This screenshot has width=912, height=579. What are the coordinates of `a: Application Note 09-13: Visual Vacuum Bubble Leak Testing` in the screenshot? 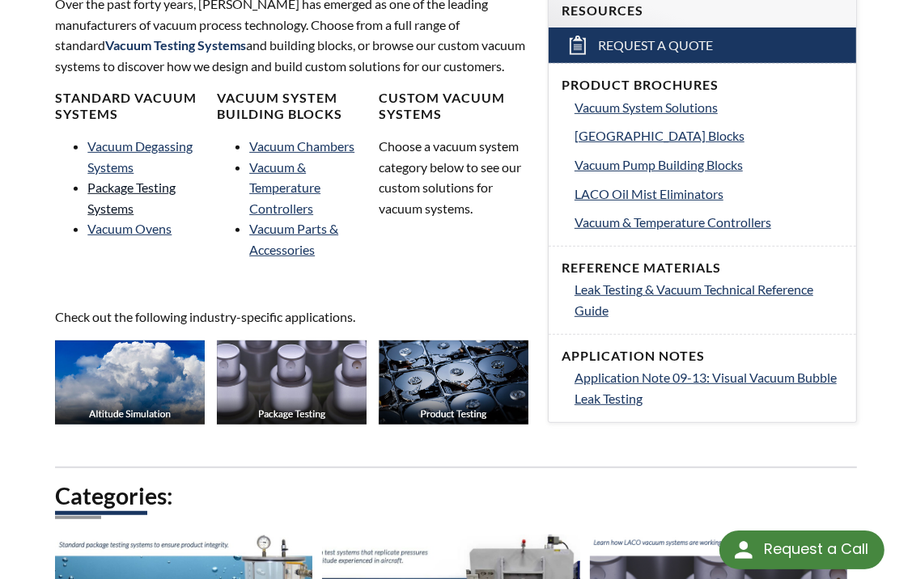 It's located at (709, 388).